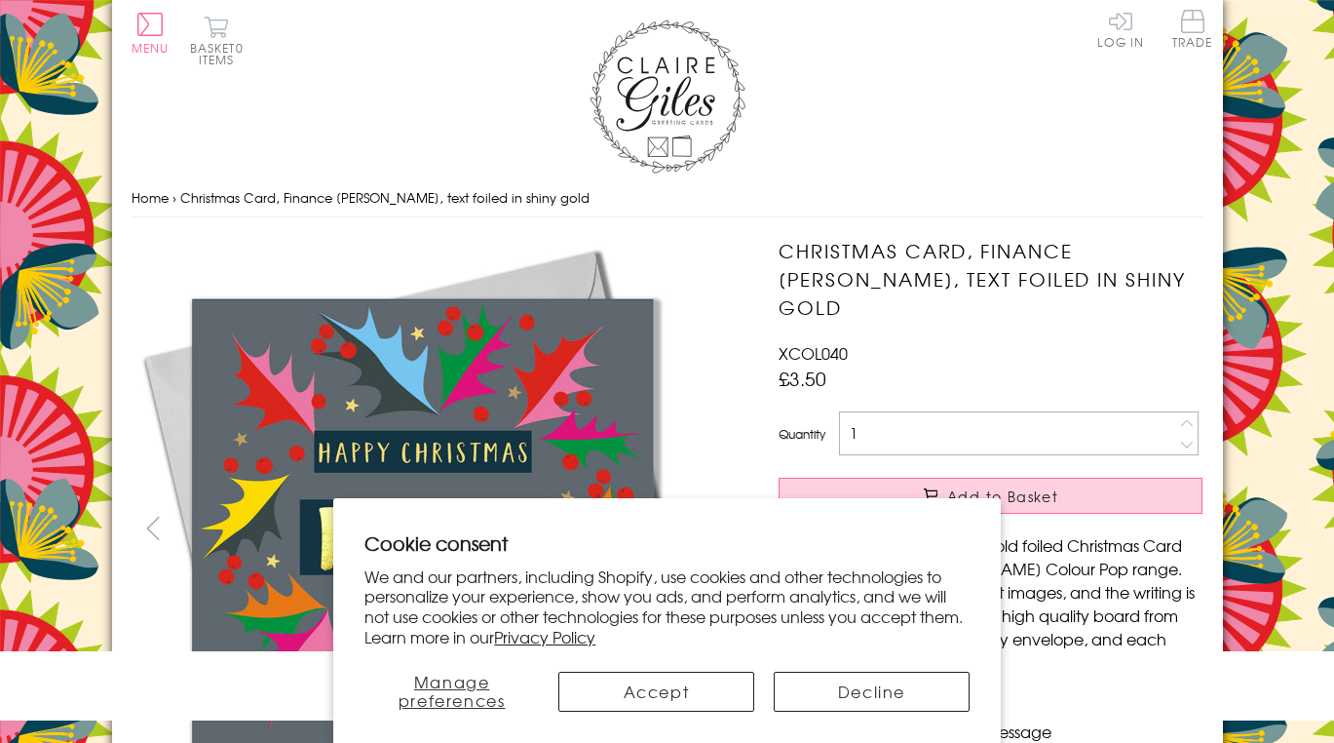 Image resolution: width=1334 pixels, height=743 pixels. Describe the element at coordinates (216, 40) in the screenshot. I see `button: Basket0 items` at that location.